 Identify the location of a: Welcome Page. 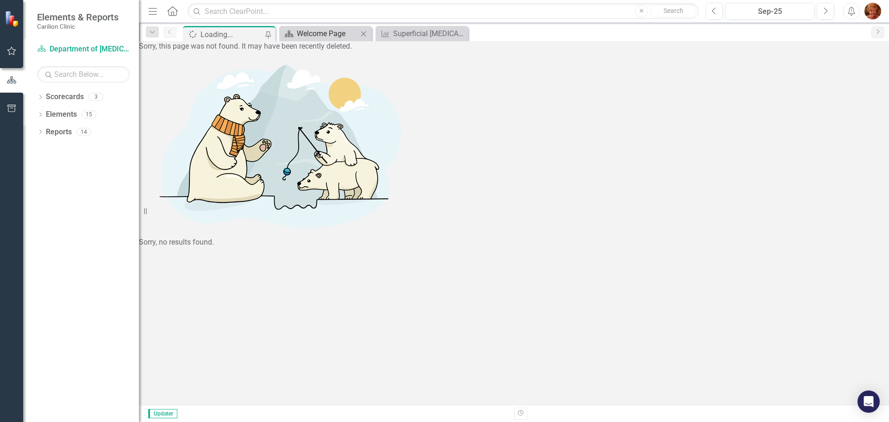
(320, 33).